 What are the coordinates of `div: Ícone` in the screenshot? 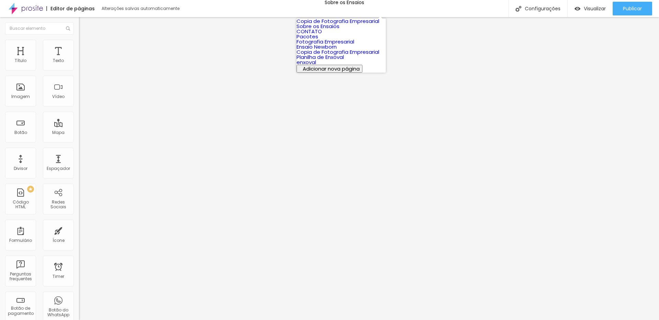 It's located at (58, 241).